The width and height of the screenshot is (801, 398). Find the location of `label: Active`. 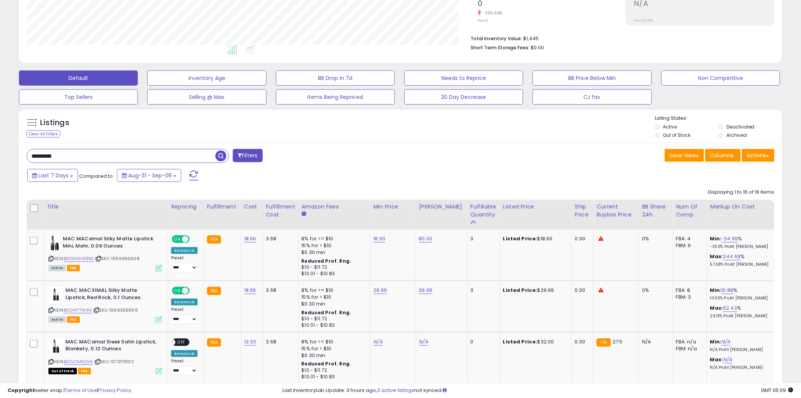

label: Active is located at coordinates (670, 126).